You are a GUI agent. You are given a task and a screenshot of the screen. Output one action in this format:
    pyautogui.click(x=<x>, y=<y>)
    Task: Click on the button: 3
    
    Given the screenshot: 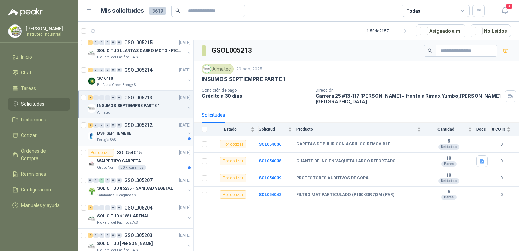 What is the action you would take?
    pyautogui.click(x=505, y=11)
    